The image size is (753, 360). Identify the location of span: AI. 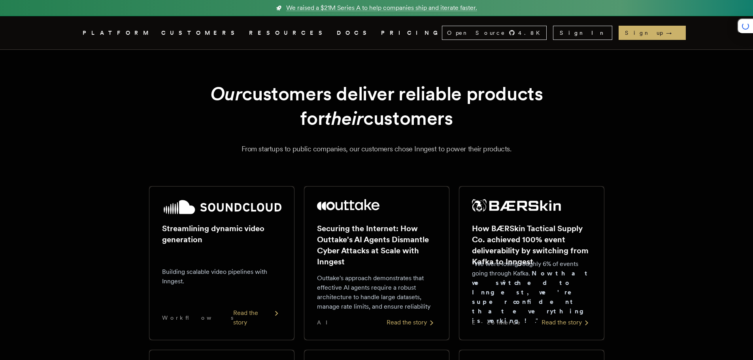
(326, 323).